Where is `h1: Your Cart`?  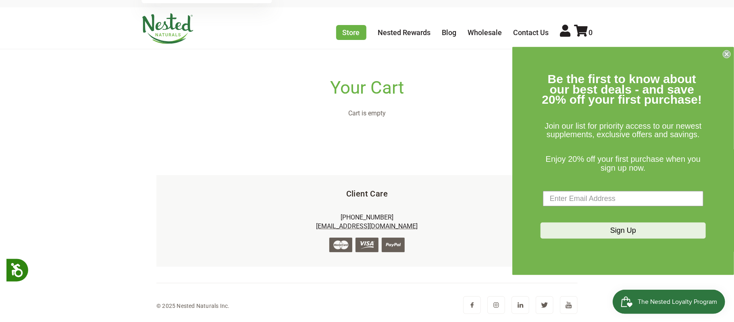
h1: Your Cart is located at coordinates (367, 87).